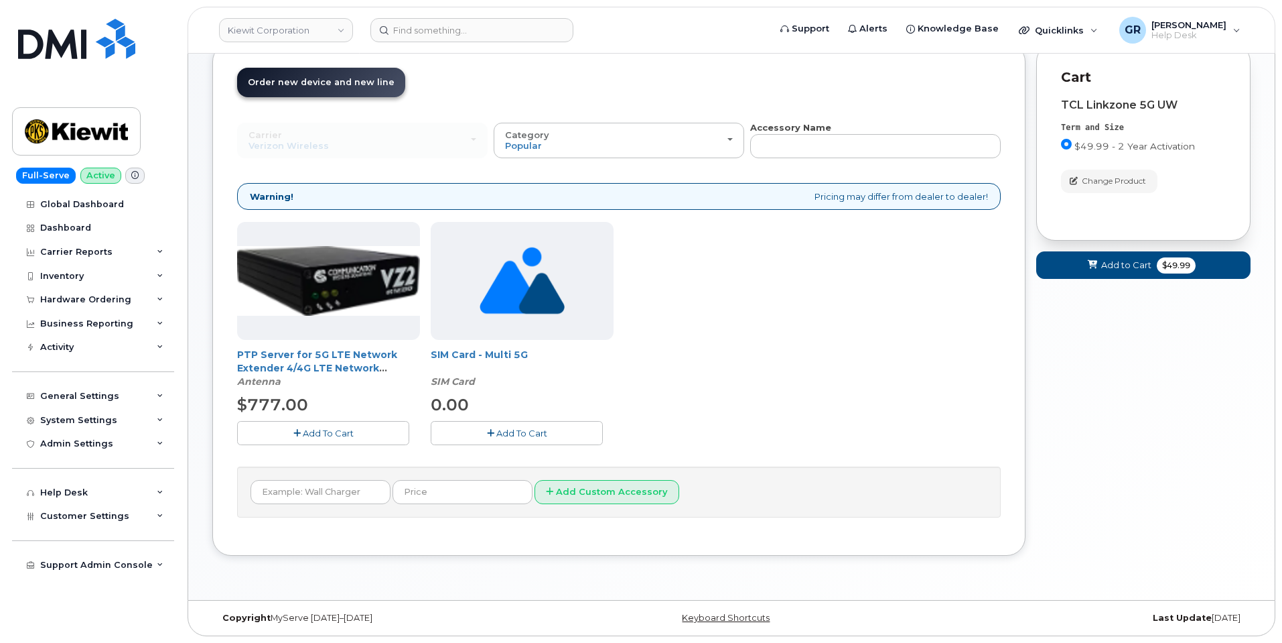 Image resolution: width=1282 pixels, height=643 pixels. I want to click on a: Alerts, so click(868, 29).